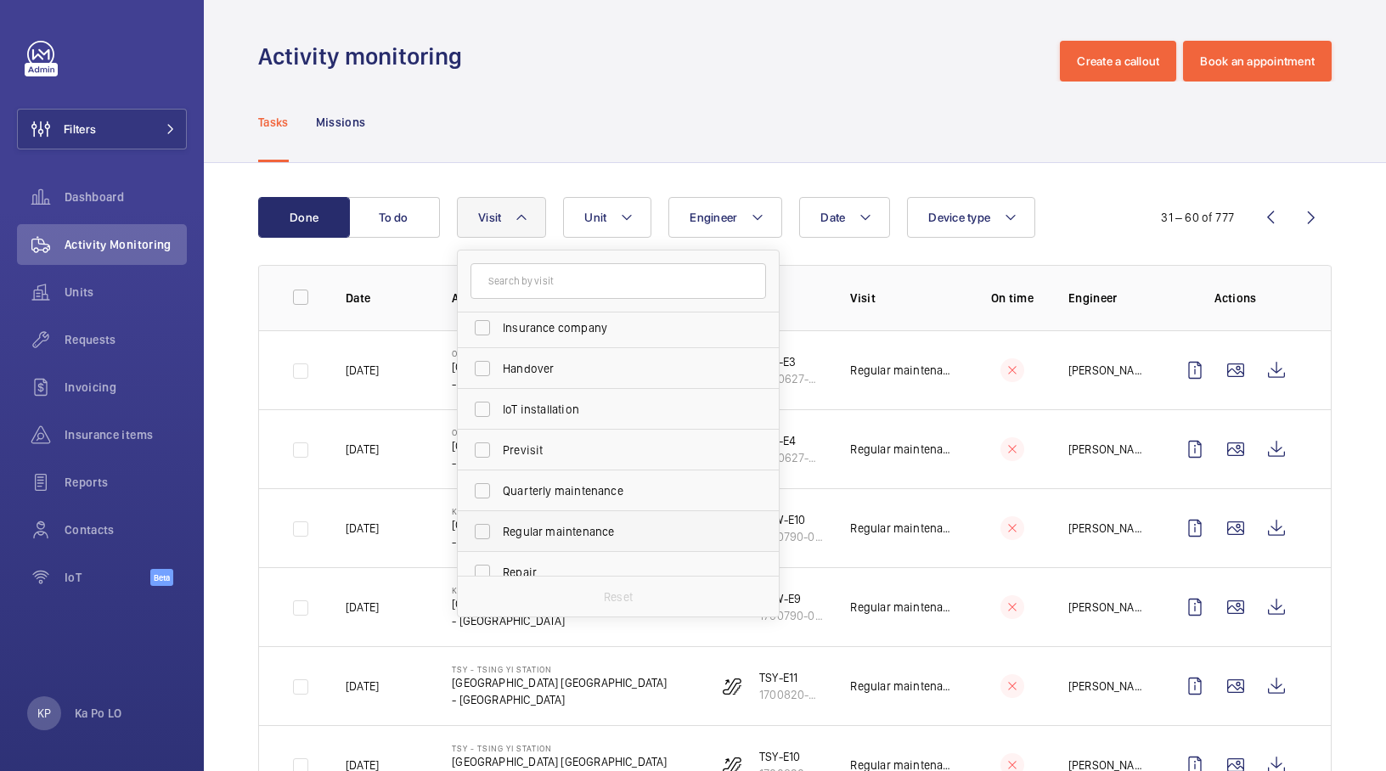 The image size is (1386, 771). What do you see at coordinates (304, 217) in the screenshot?
I see `button: Done` at bounding box center [304, 217].